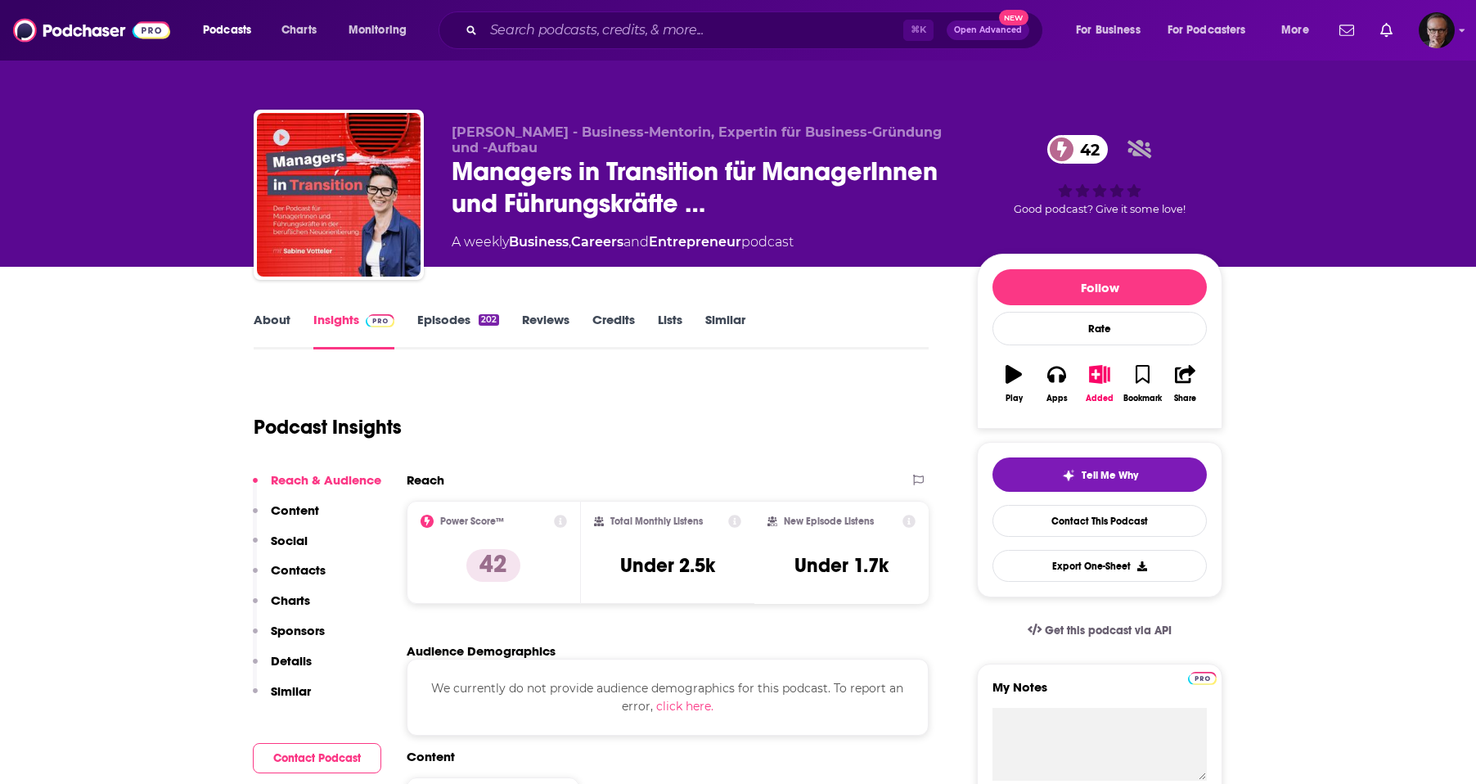  Describe the element at coordinates (285, 517) in the screenshot. I see `button: Content` at that location.